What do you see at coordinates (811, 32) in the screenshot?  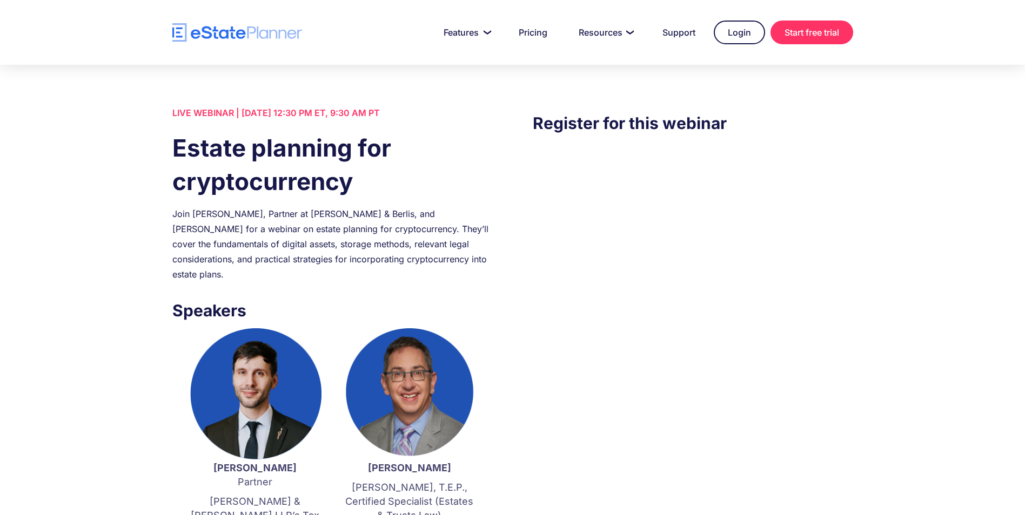 I see `a: Start free trial` at bounding box center [811, 32].